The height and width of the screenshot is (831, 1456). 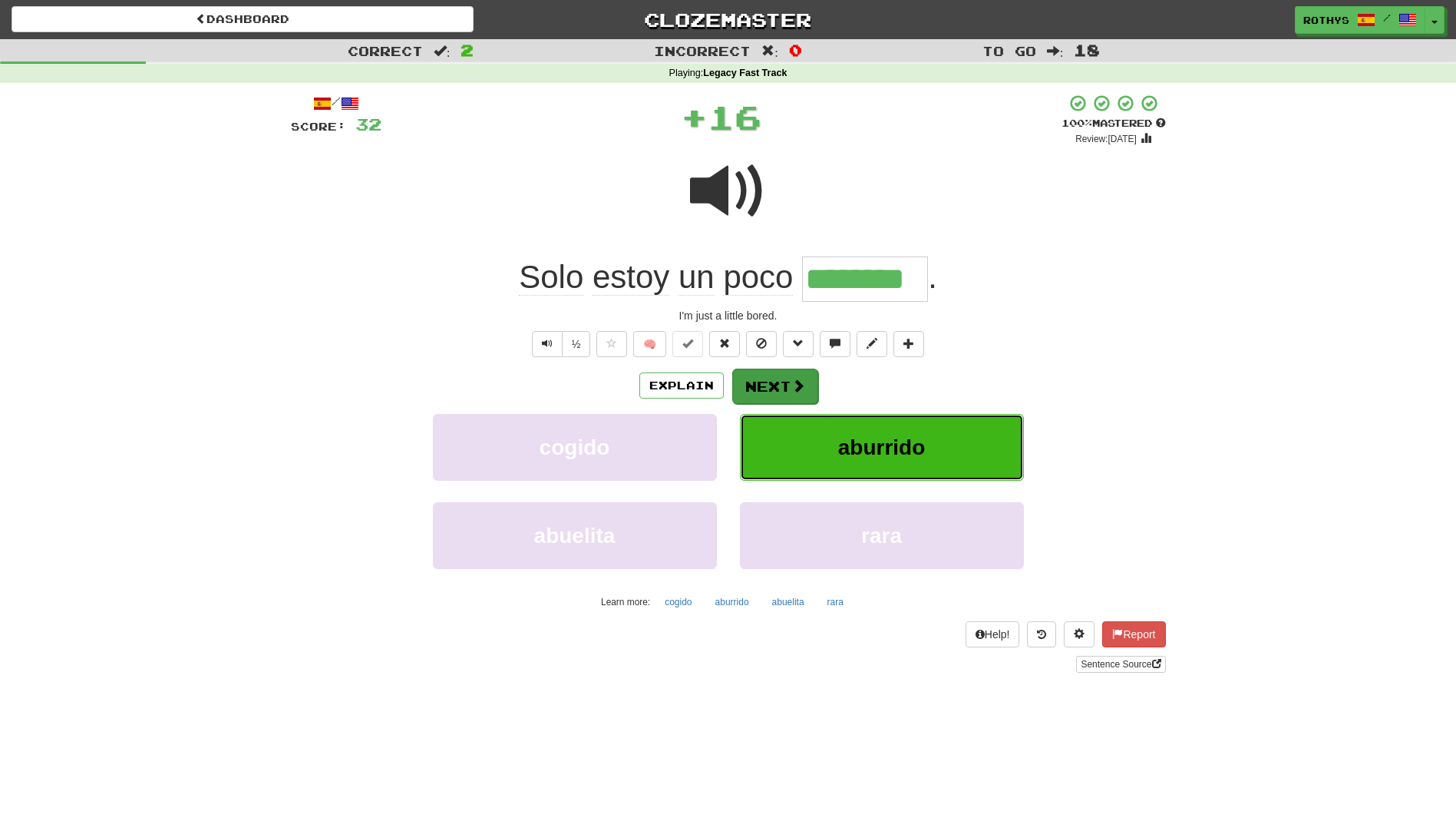 What do you see at coordinates (798, 345) in the screenshot?
I see `button: Grammar (alt+g)` at bounding box center [798, 345].